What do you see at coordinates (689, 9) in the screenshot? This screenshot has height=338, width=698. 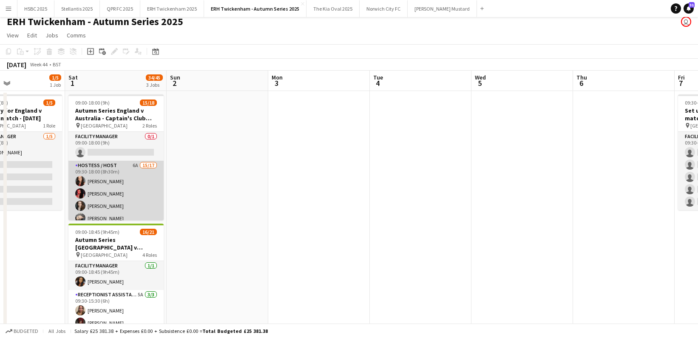 I see `a: 31` at bounding box center [689, 9].